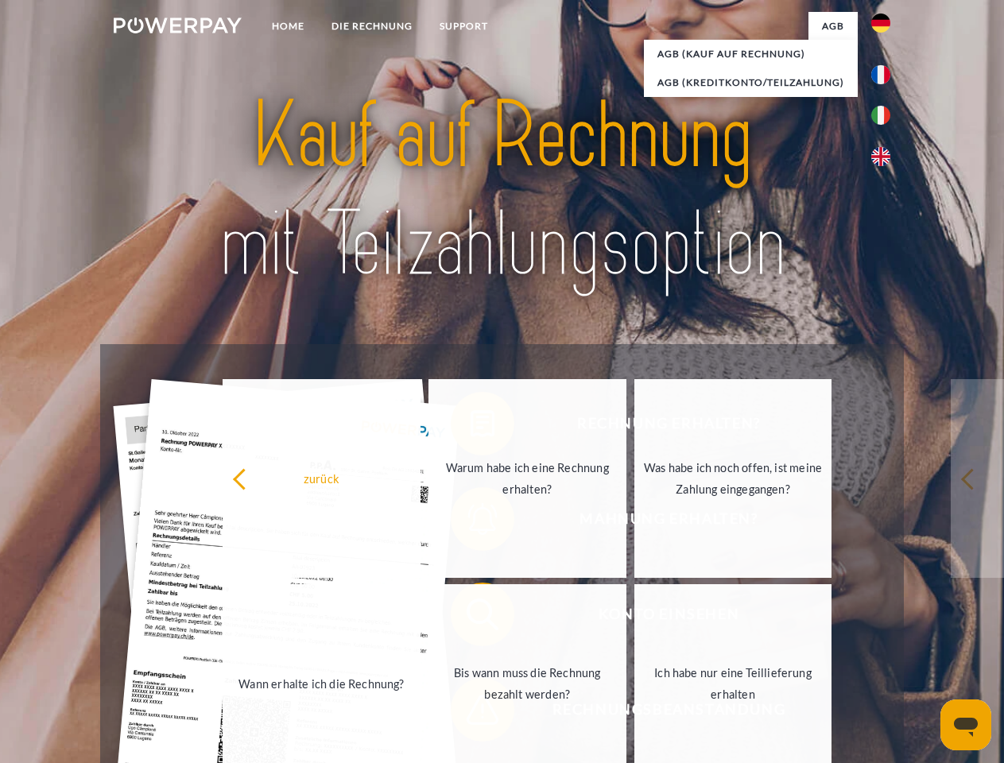 This screenshot has height=763, width=1004. Describe the element at coordinates (321, 683) in the screenshot. I see `div: Wann erhalte ich die Rechnung?` at that location.